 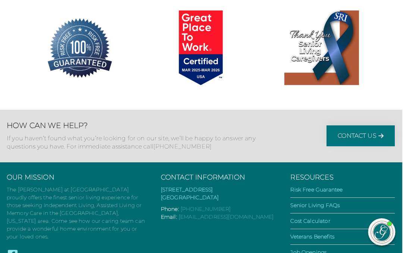 I want to click on span: Email:, so click(x=169, y=217).